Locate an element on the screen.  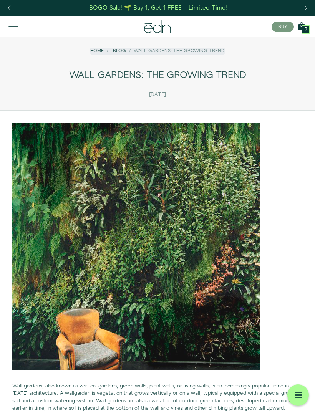
div: Wall Gardens: The Growing Trend is located at coordinates (157, 75).